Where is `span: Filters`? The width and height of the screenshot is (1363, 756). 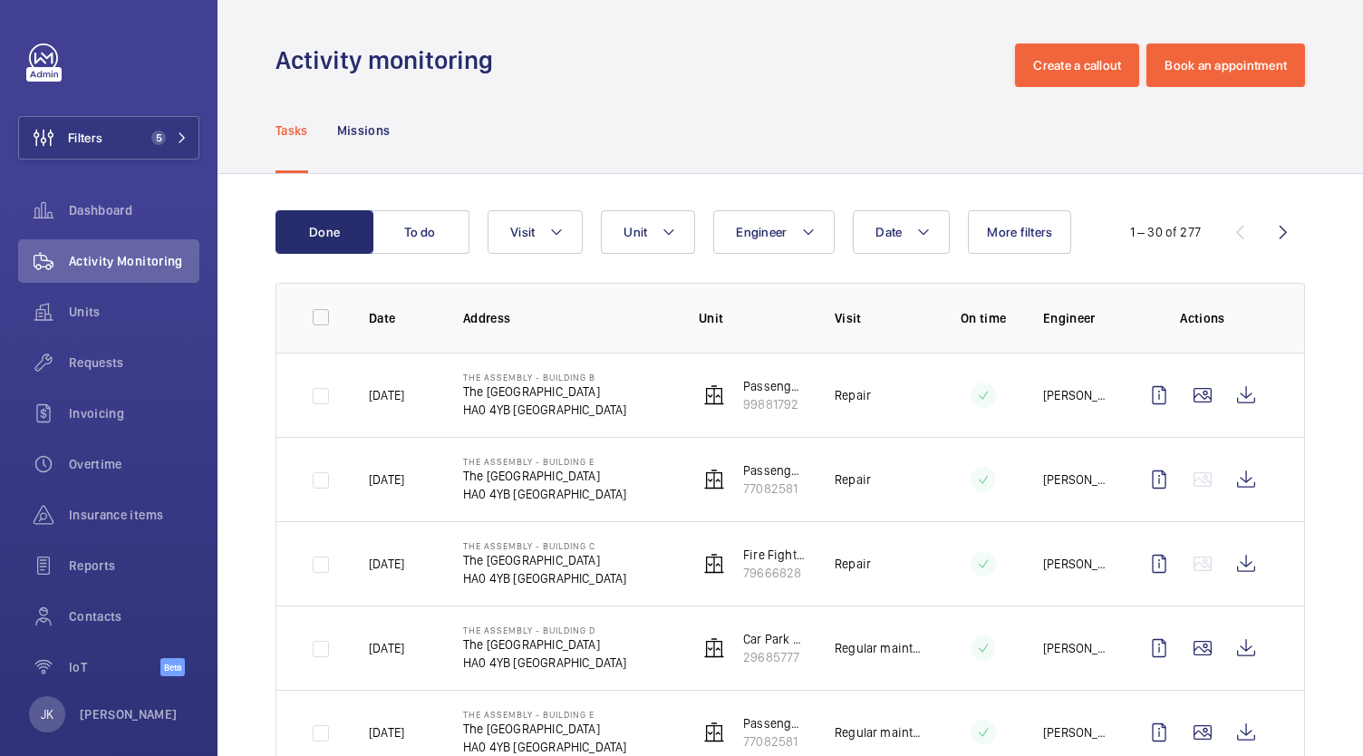 span: Filters is located at coordinates (85, 138).